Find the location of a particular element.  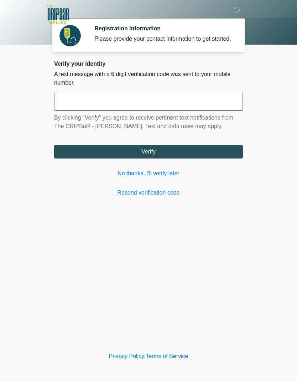

img: The DRIPBaR - Keller Logo is located at coordinates (58, 15).